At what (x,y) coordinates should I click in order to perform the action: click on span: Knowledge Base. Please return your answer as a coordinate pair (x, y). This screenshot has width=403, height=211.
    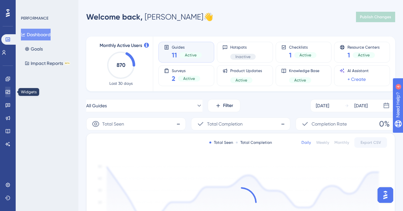
    Looking at the image, I should click on (304, 71).